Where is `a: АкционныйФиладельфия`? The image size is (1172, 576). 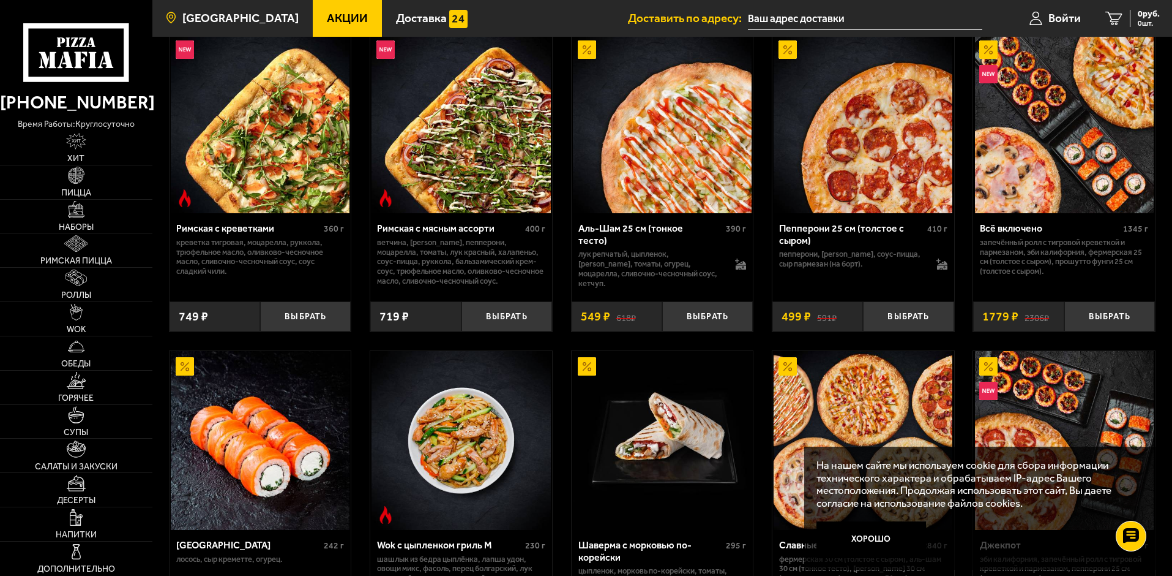
a: АкционныйФиладельфия is located at coordinates (260, 440).